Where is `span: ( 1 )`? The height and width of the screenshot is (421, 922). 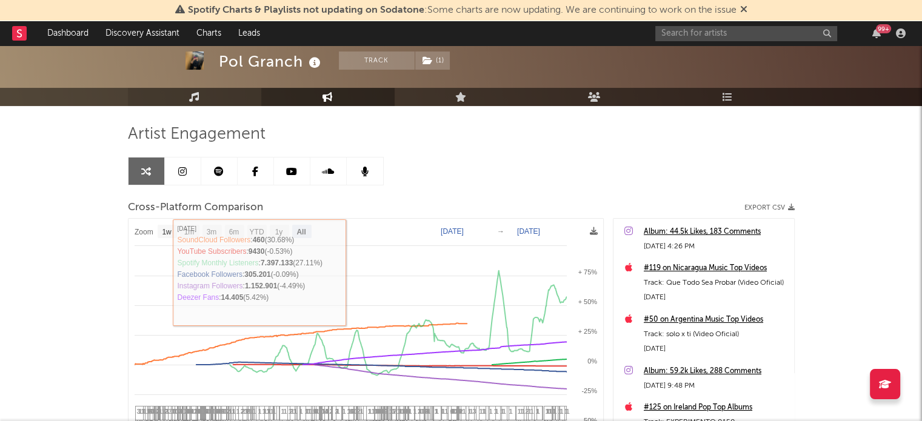 span: ( 1 ) is located at coordinates (432, 61).